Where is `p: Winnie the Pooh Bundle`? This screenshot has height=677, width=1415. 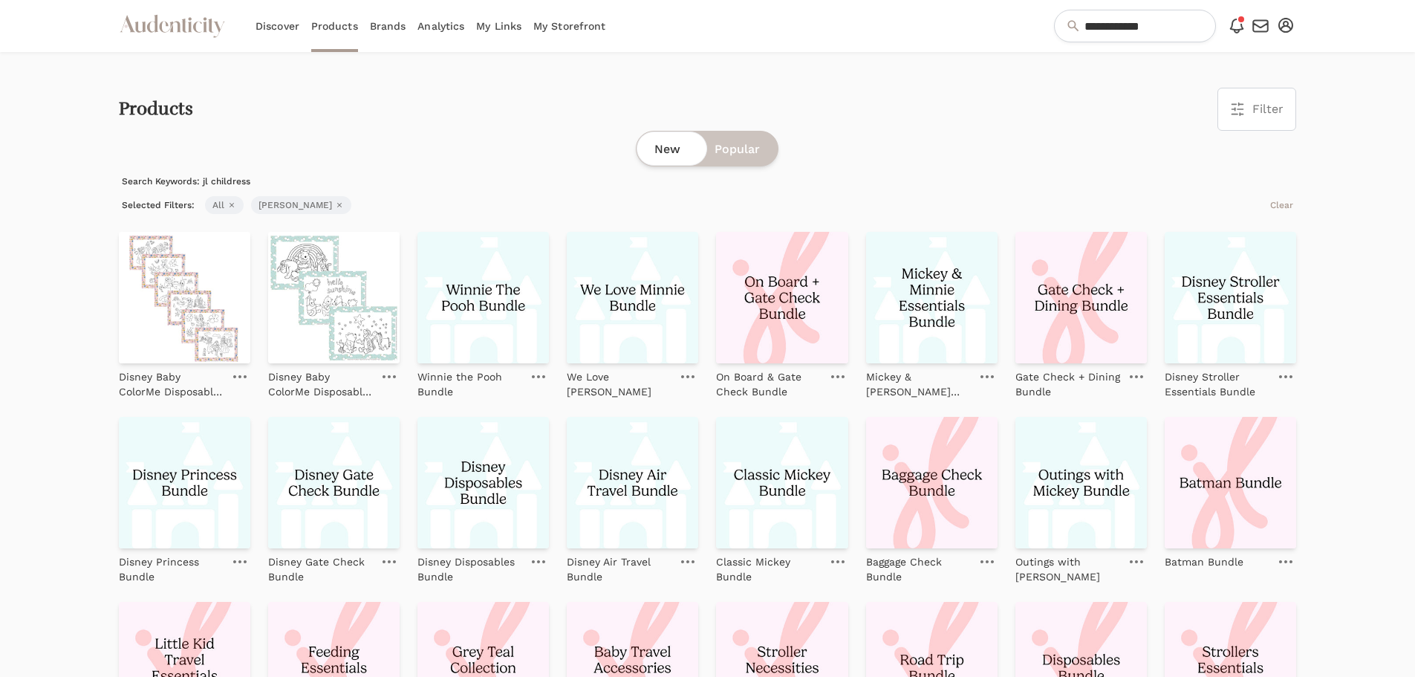
p: Winnie the Pooh Bundle is located at coordinates (469, 384).